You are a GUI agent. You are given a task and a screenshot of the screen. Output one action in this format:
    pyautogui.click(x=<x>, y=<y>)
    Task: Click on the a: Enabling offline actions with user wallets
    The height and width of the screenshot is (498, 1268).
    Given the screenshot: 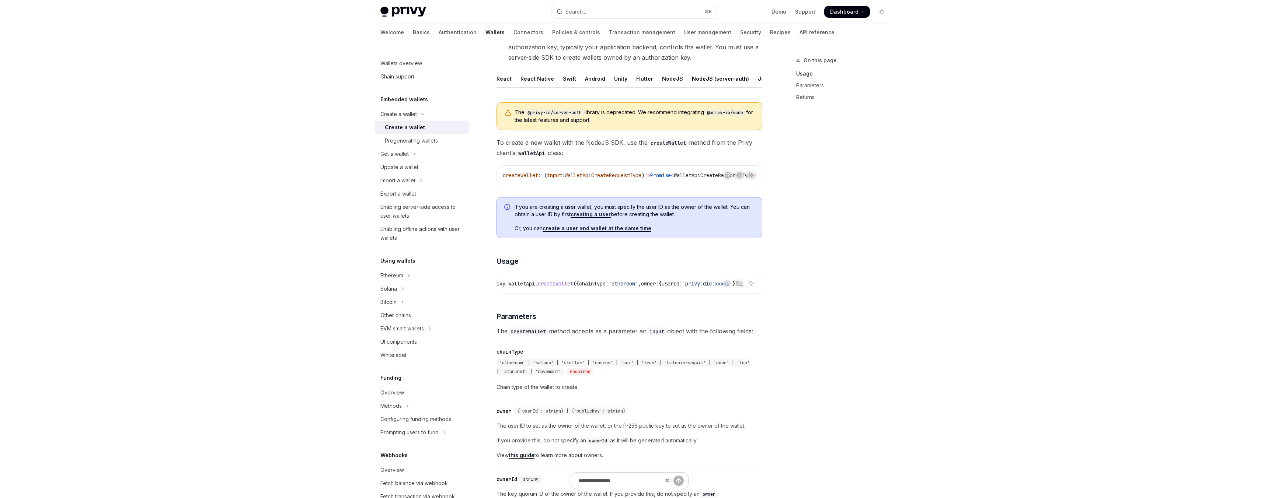 What is the action you would take?
    pyautogui.click(x=422, y=234)
    